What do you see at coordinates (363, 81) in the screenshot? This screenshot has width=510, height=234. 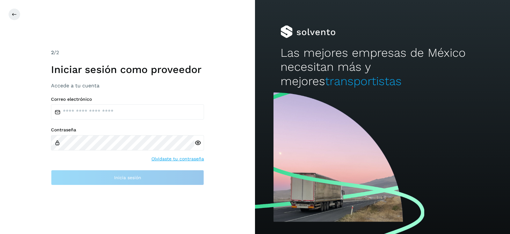 I see `span: transportistas` at bounding box center [363, 81].